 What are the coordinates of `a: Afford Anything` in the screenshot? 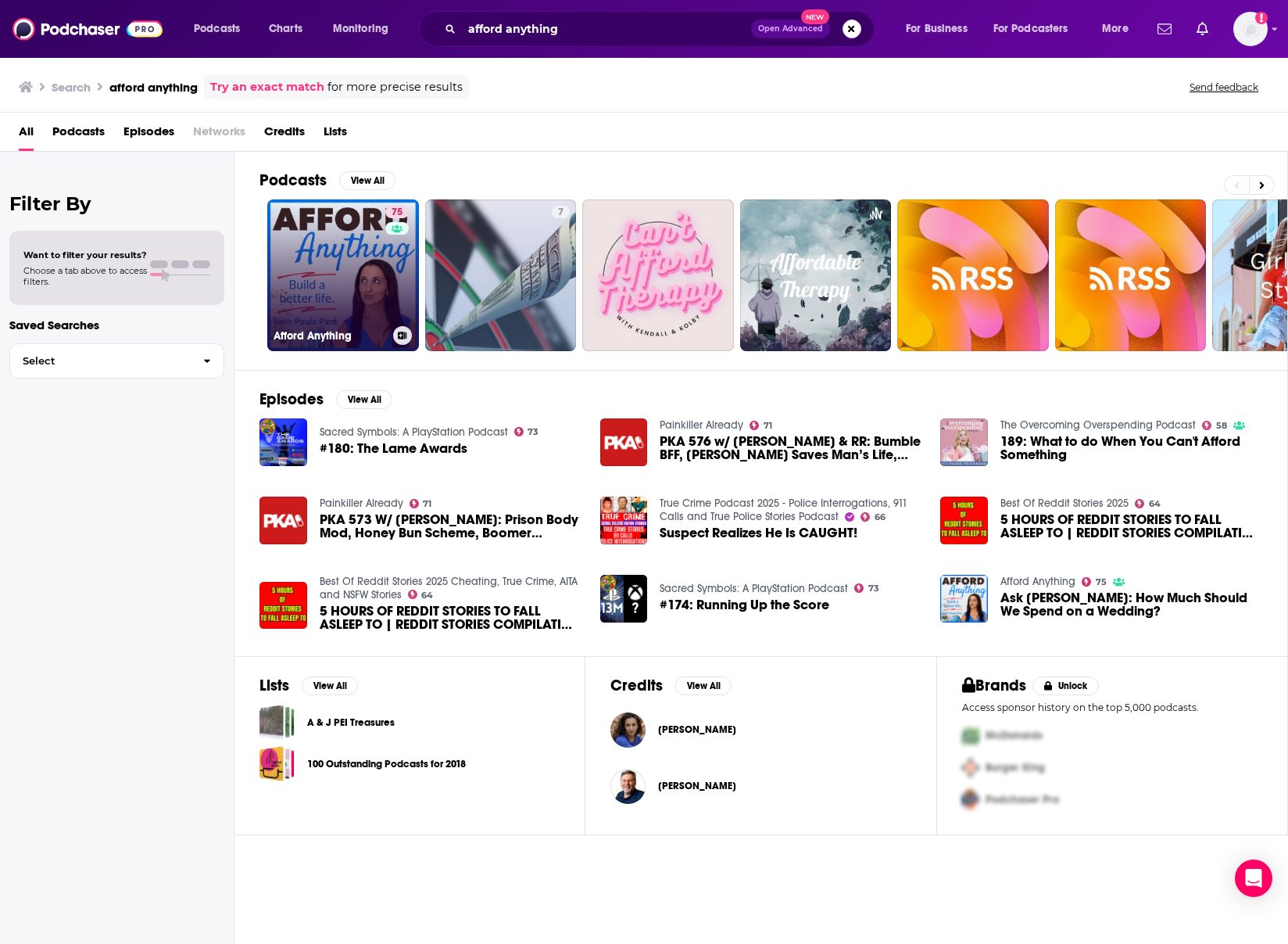 It's located at (1038, 581).